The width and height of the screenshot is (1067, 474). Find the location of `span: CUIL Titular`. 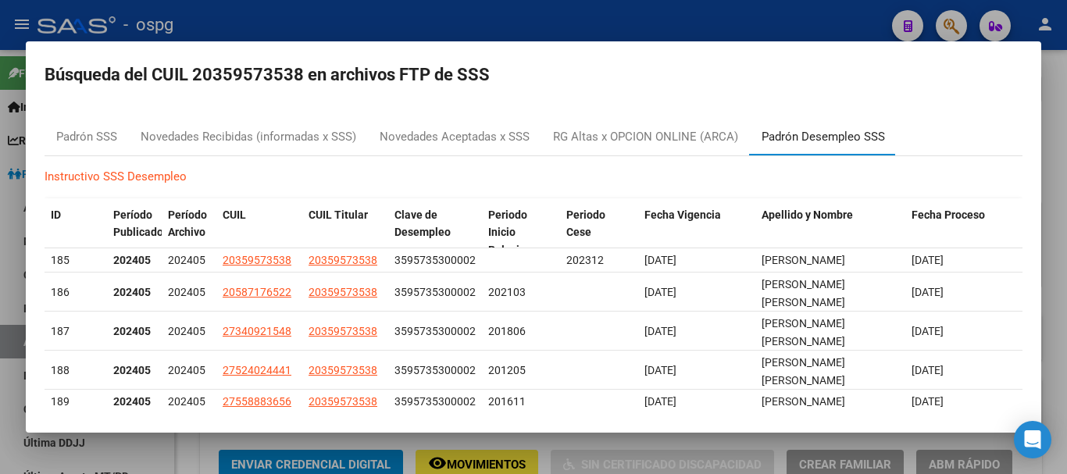

span: CUIL Titular is located at coordinates (338, 215).